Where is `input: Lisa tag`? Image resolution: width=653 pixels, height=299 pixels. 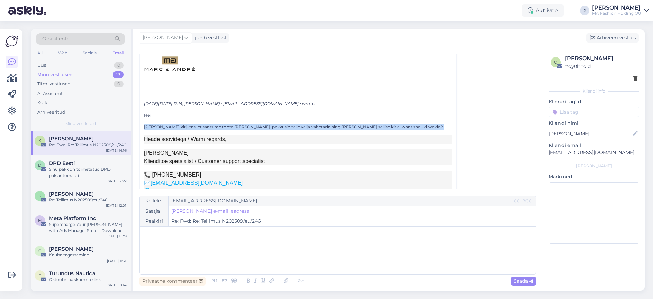
input: Lisa tag is located at coordinates (594, 112).